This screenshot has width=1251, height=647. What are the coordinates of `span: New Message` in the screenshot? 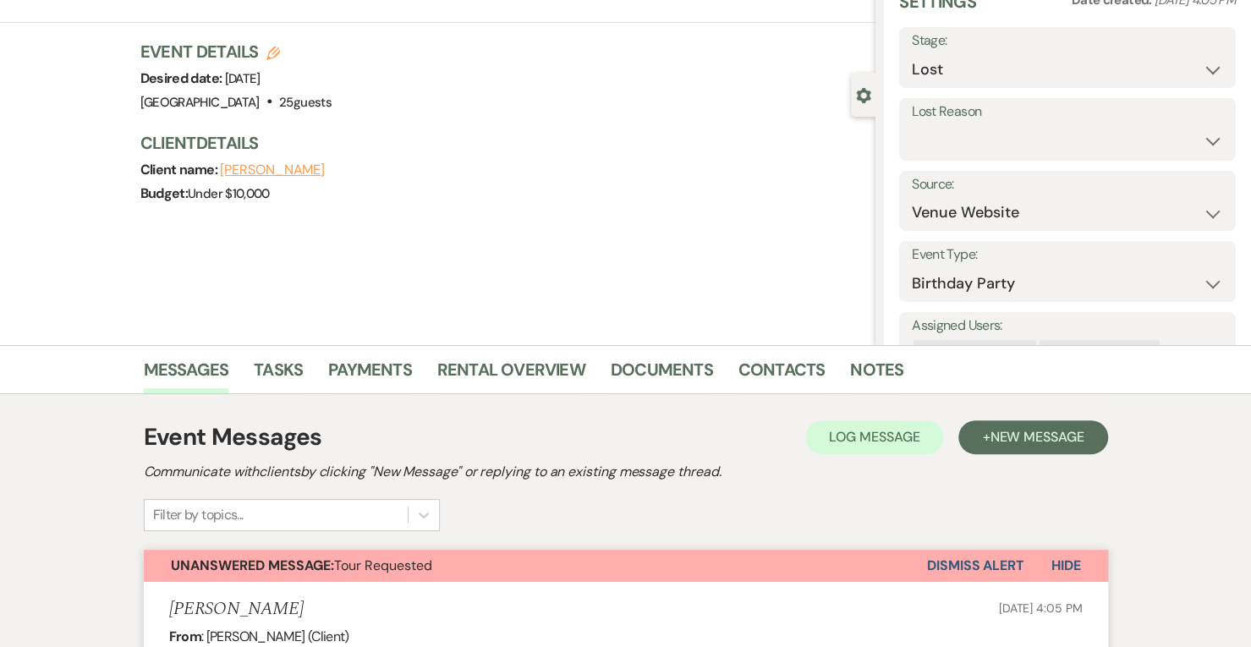 It's located at (1036, 437).